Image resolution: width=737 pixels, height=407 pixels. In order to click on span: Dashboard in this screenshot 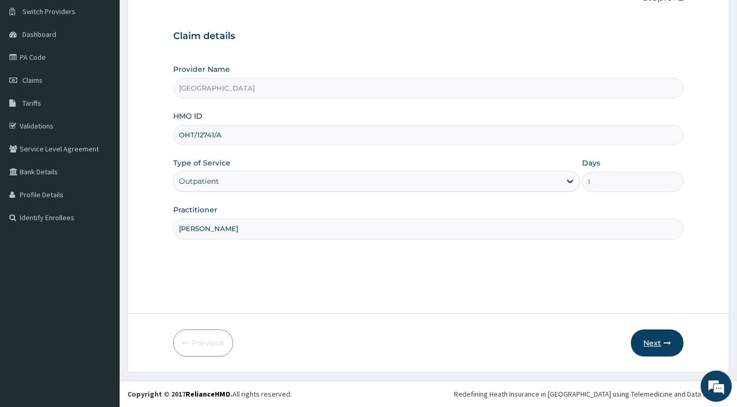, I will do `click(39, 34)`.